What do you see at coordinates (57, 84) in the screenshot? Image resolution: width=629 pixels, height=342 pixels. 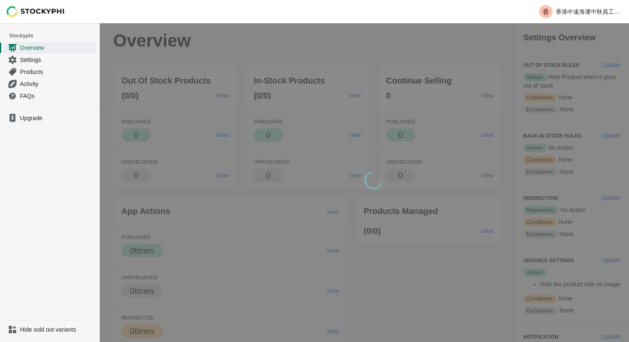 I see `span: Activity` at bounding box center [57, 84].